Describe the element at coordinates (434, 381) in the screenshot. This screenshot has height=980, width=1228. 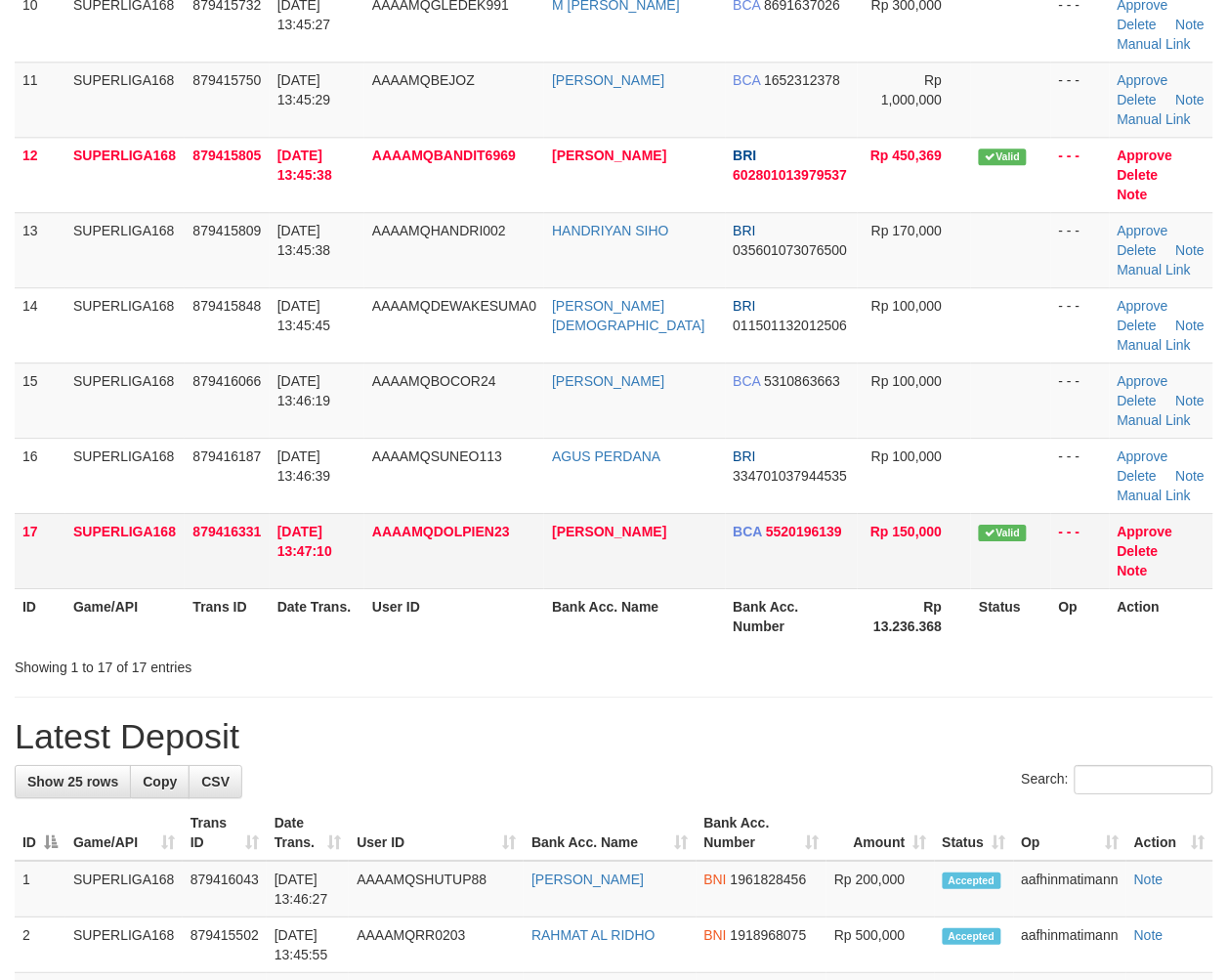
I see `span: AAAAMQBOCOR24` at that location.